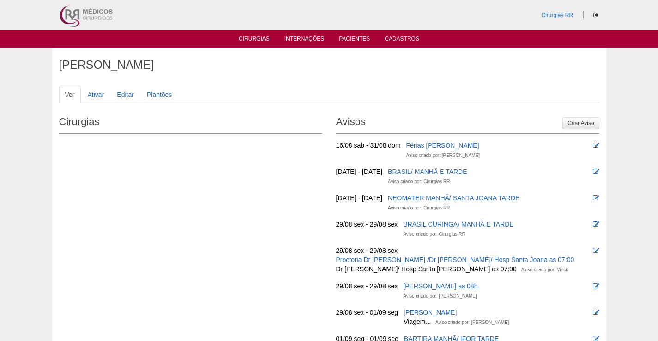 The image size is (658, 341). Describe the element at coordinates (369, 146) in the screenshot. I see `div: 16/08 sab - 31/08 dom` at that location.